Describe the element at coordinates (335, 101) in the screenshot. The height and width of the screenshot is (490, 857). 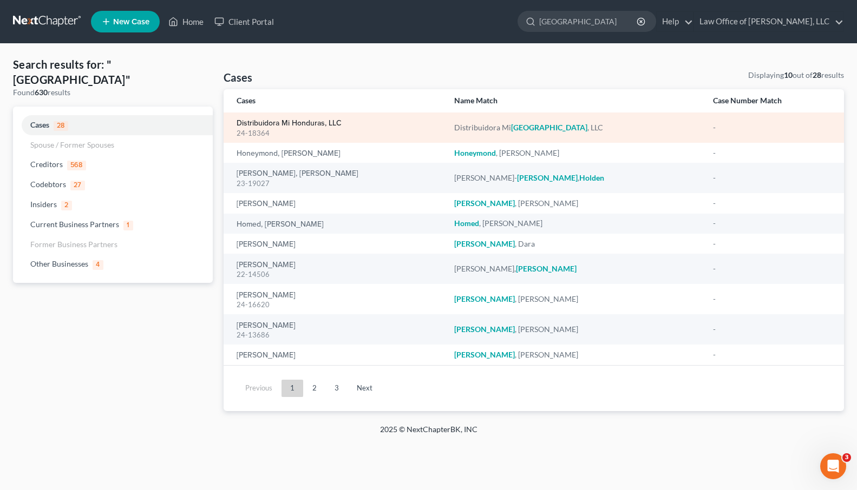
I see `th: Cases` at that location.